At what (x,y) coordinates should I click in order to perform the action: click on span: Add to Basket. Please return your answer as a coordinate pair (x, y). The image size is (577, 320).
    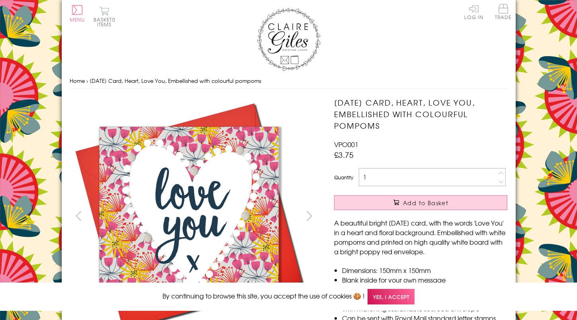
    Looking at the image, I should click on (425, 203).